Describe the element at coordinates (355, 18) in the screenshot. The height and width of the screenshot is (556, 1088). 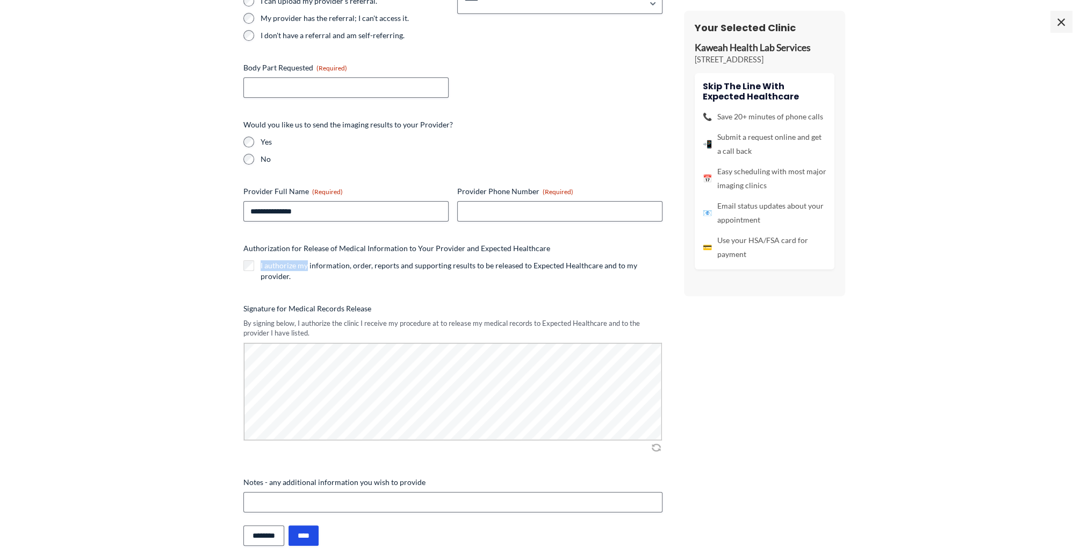
I see `label: My provider has the referral; I can't access it.` at that location.